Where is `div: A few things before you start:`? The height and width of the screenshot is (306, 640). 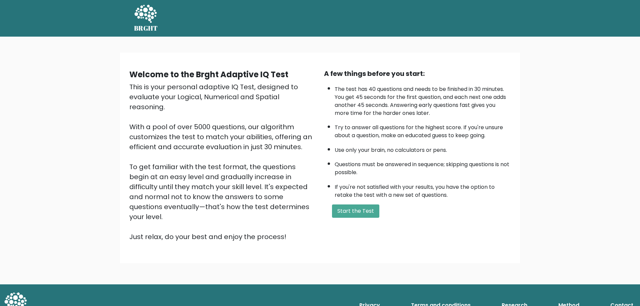
div: A few things before you start: is located at coordinates (417, 74).